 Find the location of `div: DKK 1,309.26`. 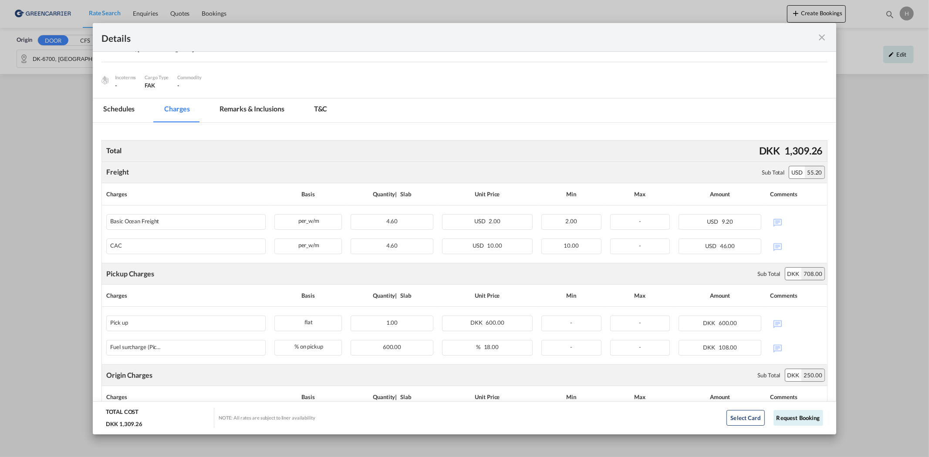

div: DKK 1,309.26 is located at coordinates (124, 424).